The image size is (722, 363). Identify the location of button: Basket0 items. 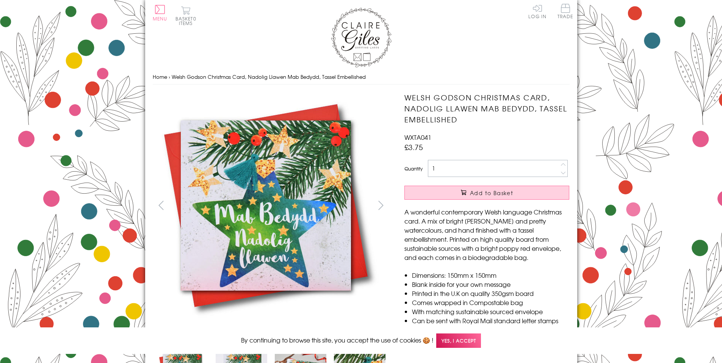
(186, 16).